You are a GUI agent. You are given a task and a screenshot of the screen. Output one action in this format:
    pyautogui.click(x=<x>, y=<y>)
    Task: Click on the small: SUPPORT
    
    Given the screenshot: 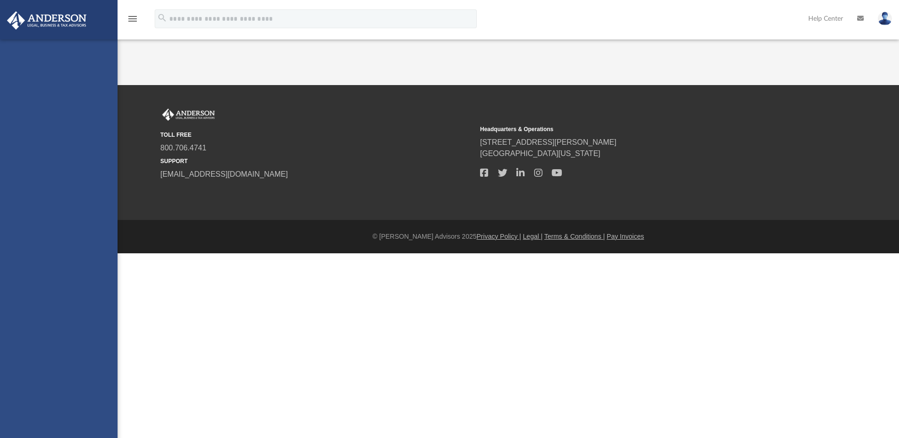 What is the action you would take?
    pyautogui.click(x=317, y=161)
    